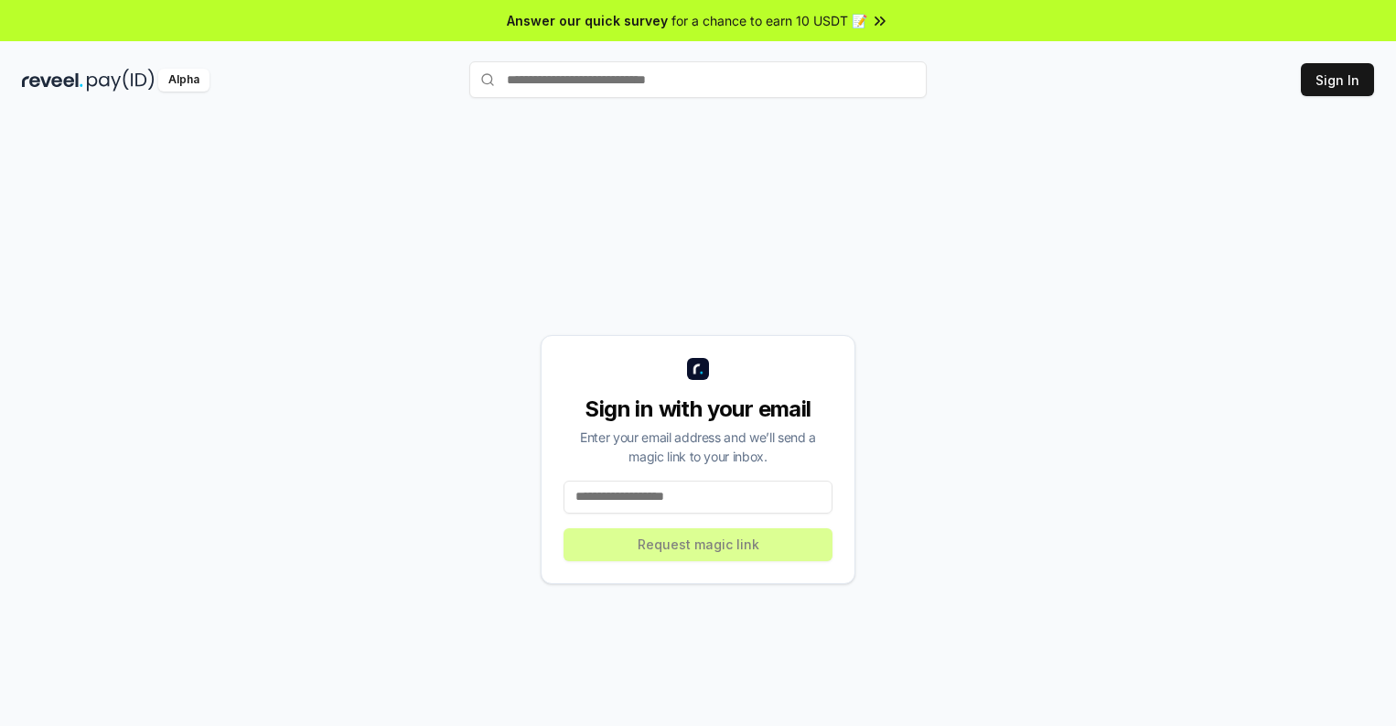  Describe the element at coordinates (184, 80) in the screenshot. I see `div: Alpha` at that location.